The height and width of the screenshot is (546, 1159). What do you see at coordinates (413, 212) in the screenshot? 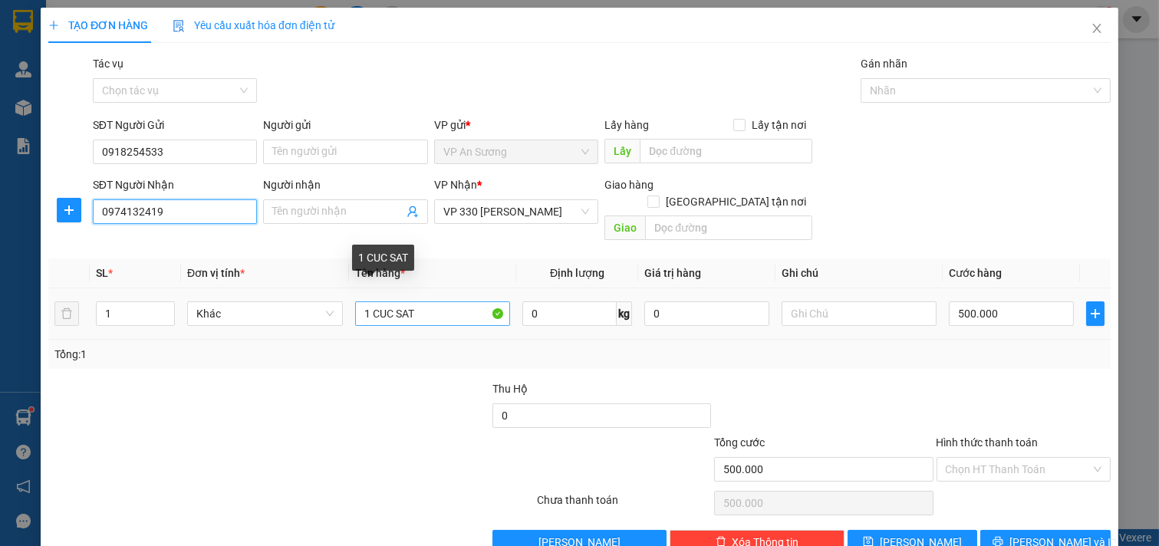
I see `span: user-add` at bounding box center [413, 212].